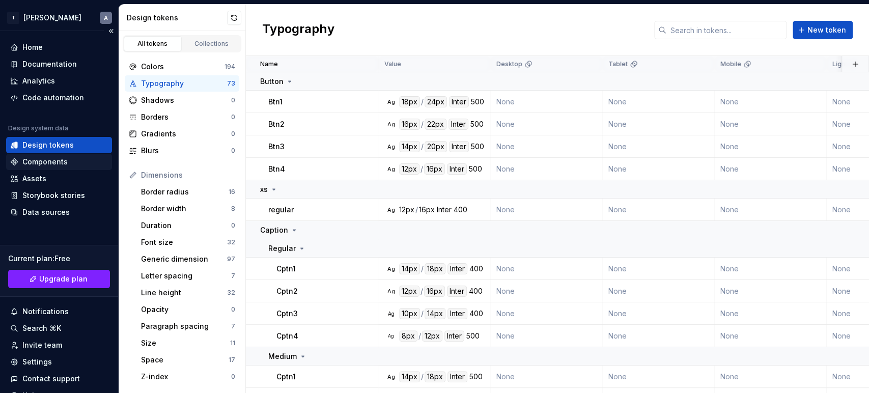  What do you see at coordinates (106, 18) in the screenshot?
I see `div: A` at bounding box center [106, 18].